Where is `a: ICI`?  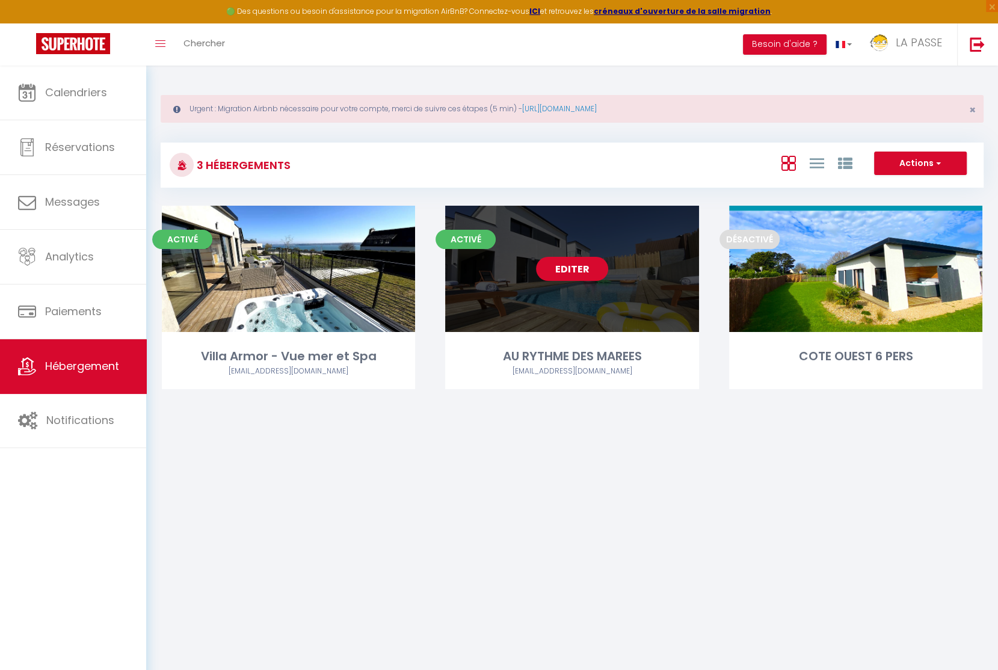 a: ICI is located at coordinates (535, 11).